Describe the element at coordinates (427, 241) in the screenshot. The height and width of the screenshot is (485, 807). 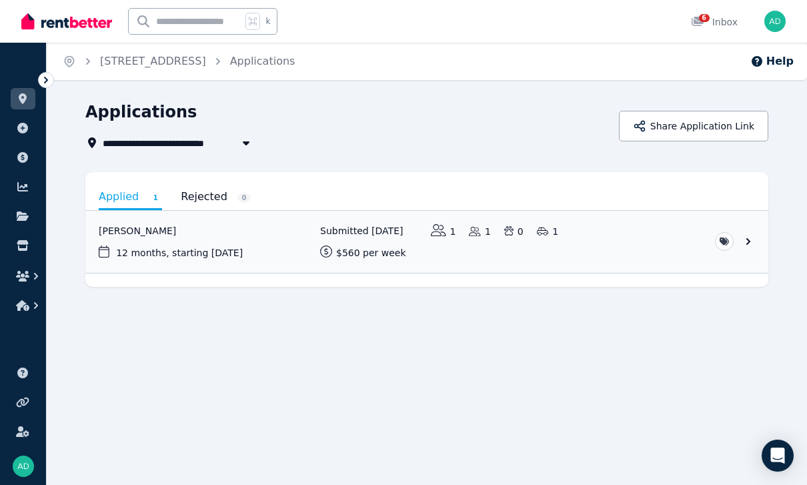
I see `a: View application: Willamena Hirini` at that location.